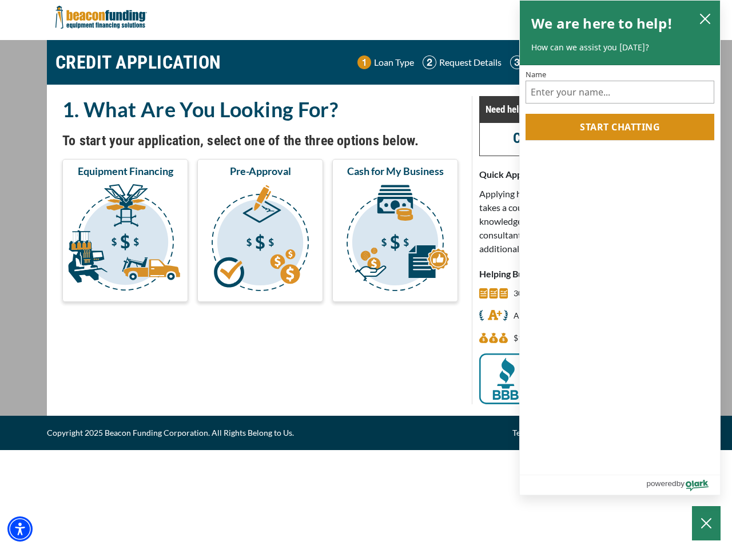 This screenshot has height=549, width=732. Describe the element at coordinates (578, 379) in the screenshot. I see `img: BBB Acredited Business and SSL Protection` at that location.